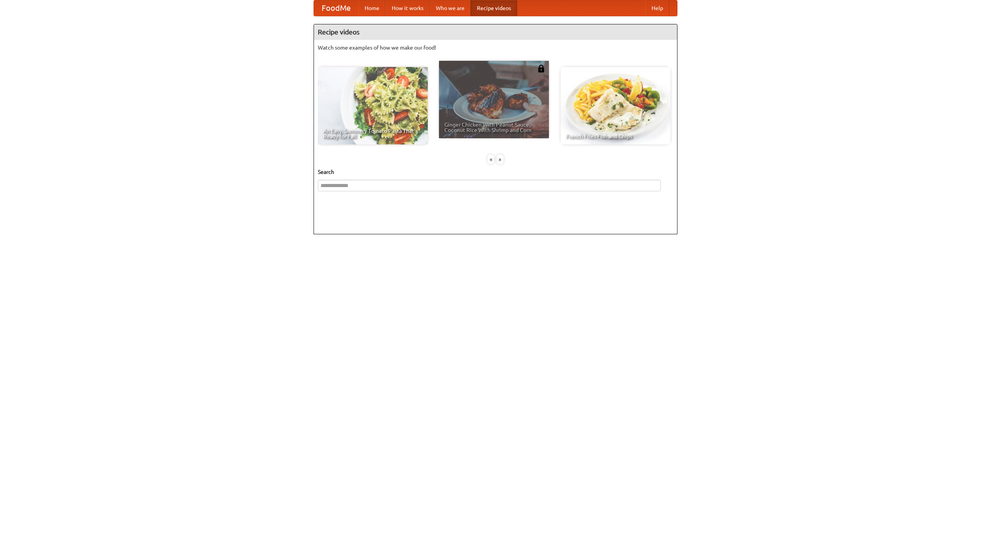 The width and height of the screenshot is (991, 548). Describe the element at coordinates (495, 172) in the screenshot. I see `h5: Search` at that location.